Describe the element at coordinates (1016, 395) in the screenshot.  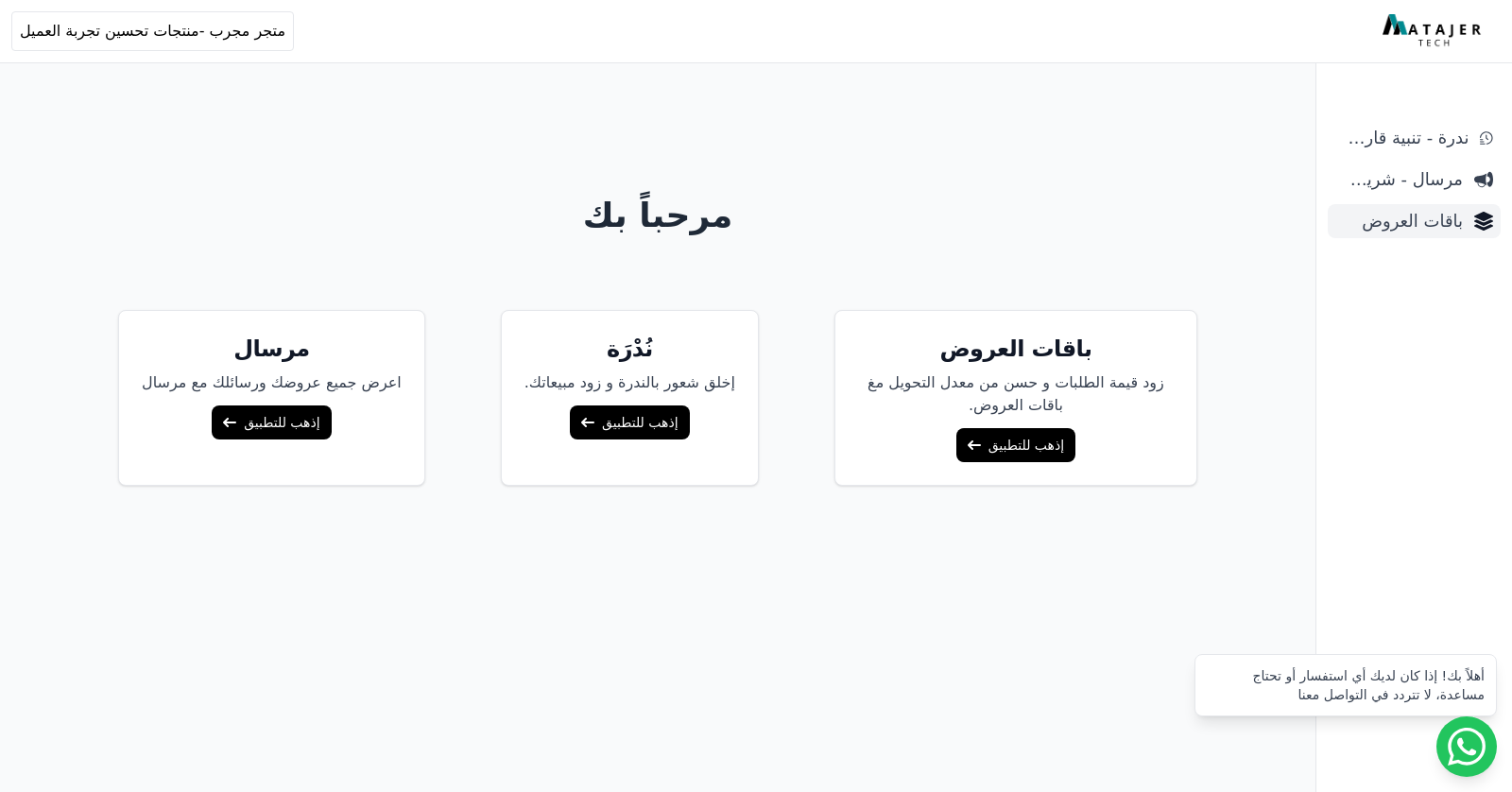
I see `p: زود قيمة الطلبات و حسن من معدل التحويل مغ باقات العروض.` at that location.